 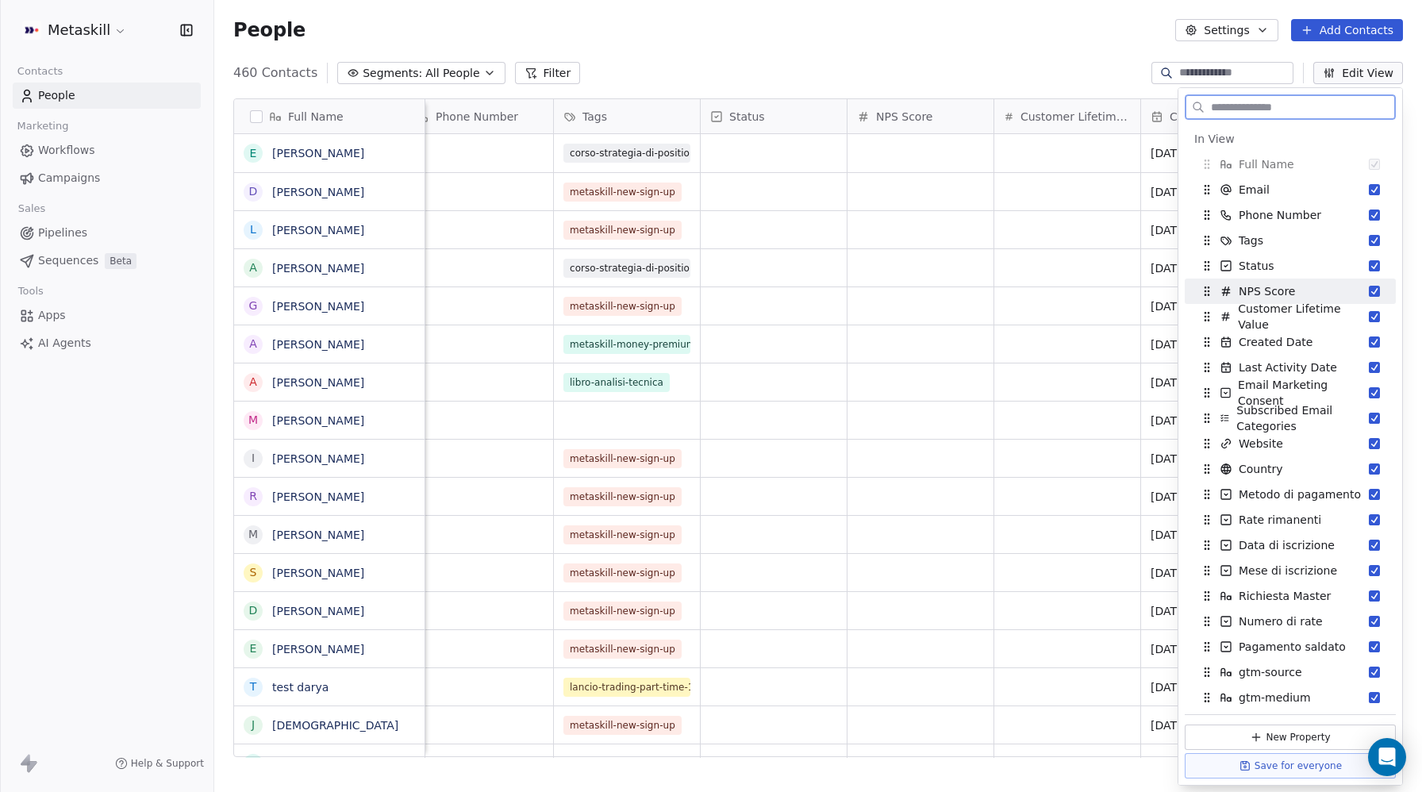 I want to click on button: New Property, so click(x=1290, y=737).